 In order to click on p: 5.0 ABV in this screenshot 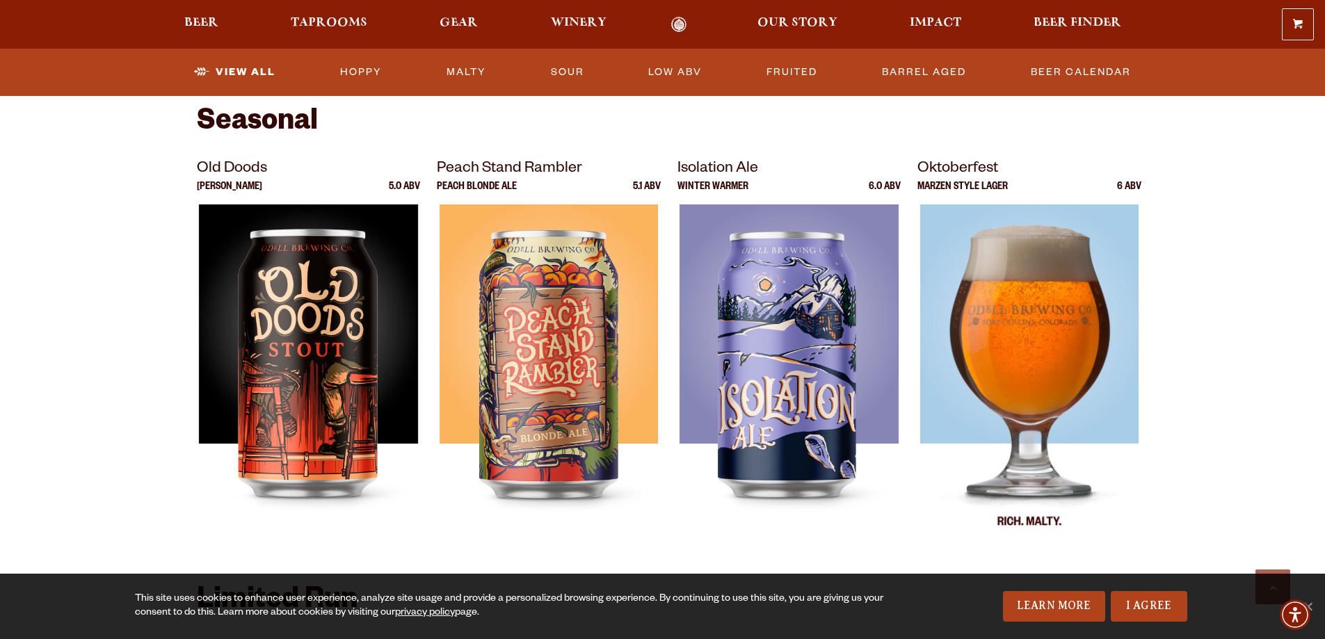, I will do `click(404, 193)`.